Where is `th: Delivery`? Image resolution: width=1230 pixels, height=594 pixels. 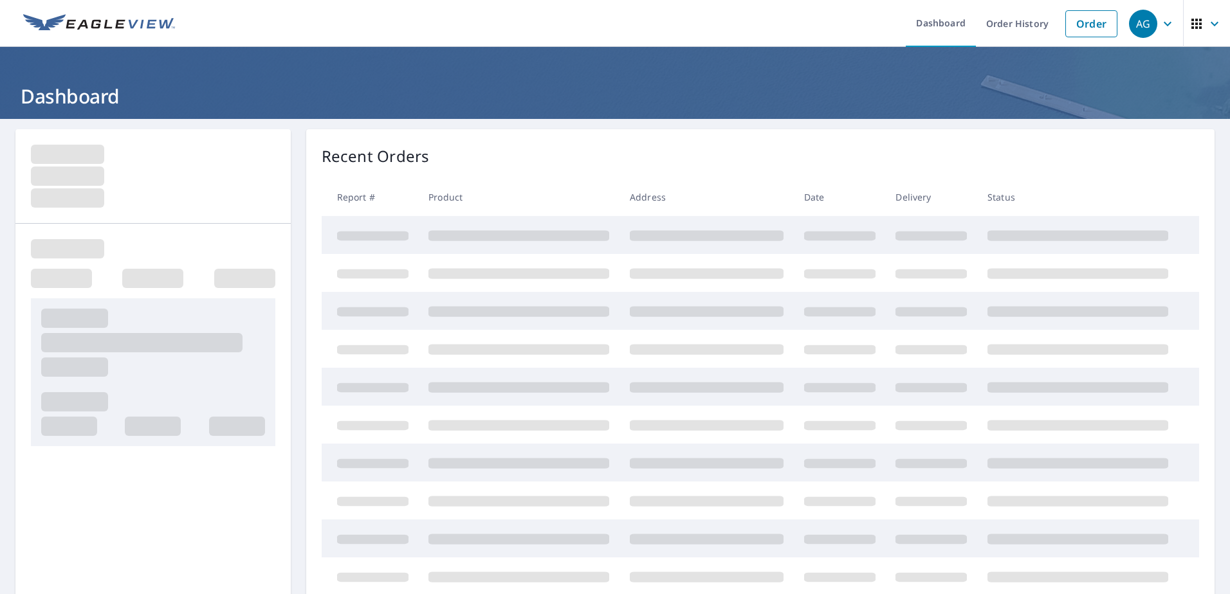 th: Delivery is located at coordinates (931, 197).